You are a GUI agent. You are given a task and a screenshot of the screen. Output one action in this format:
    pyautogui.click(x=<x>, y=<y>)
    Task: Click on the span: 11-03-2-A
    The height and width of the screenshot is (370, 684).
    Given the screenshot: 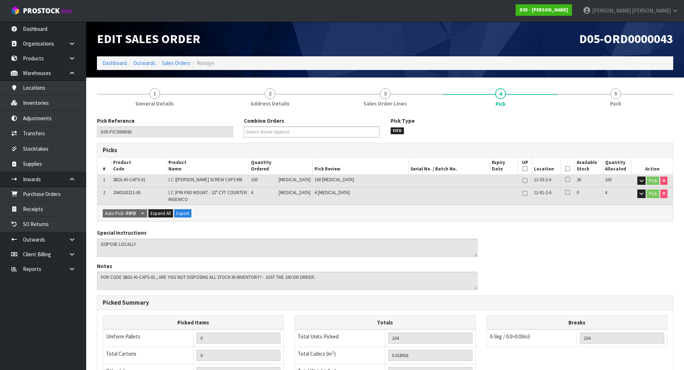 What is the action you would take?
    pyautogui.click(x=543, y=180)
    